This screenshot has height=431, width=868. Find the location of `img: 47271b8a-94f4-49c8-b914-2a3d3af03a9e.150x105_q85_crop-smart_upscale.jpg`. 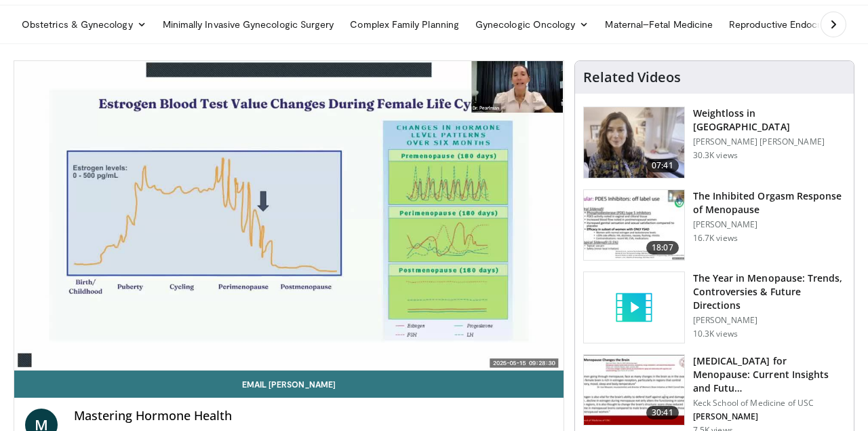

img: 47271b8a-94f4-49c8-b914-2a3d3af03a9e.150x105_q85_crop-smart_upscale.jpg is located at coordinates (634, 390).